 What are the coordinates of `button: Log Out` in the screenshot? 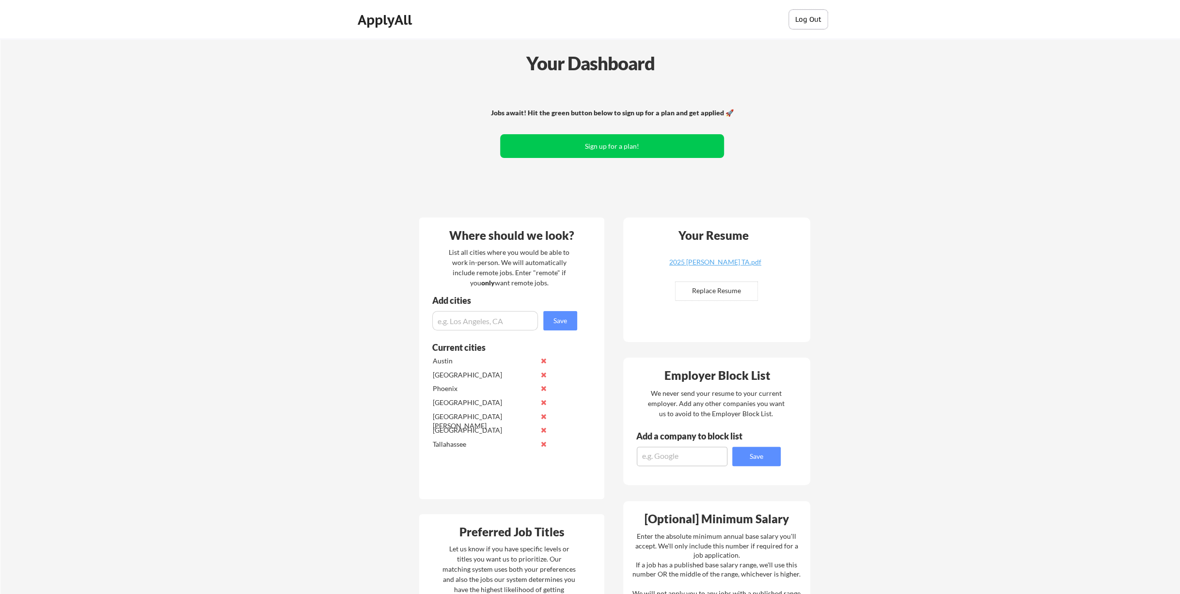 It's located at (808, 19).